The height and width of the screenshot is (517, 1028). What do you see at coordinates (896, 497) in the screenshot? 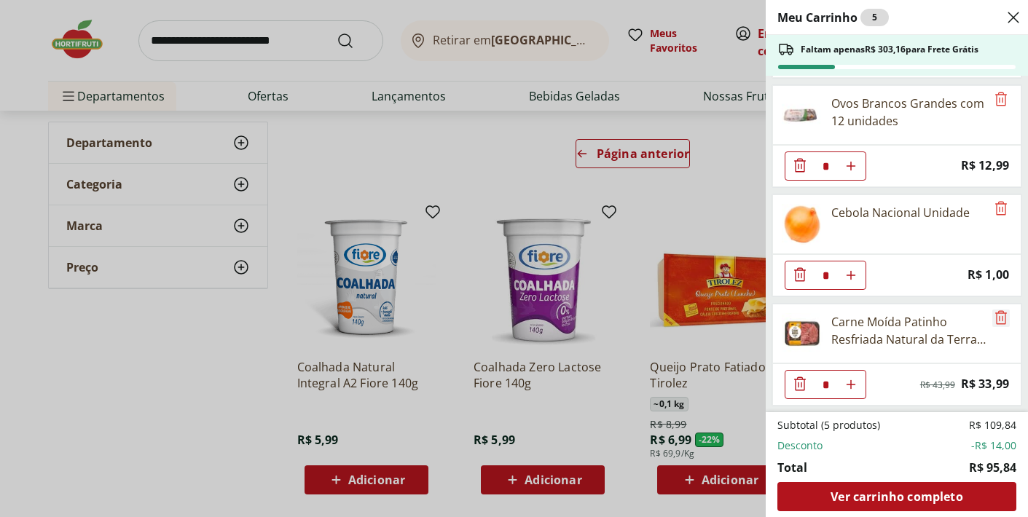
I see `span: Ver carrinho completo` at bounding box center [896, 497].